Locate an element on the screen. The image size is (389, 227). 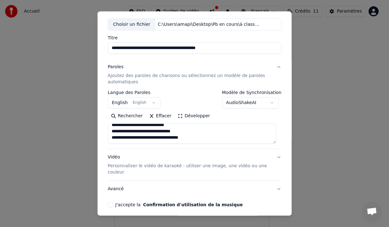
label: J'accepte la is located at coordinates (178, 205).